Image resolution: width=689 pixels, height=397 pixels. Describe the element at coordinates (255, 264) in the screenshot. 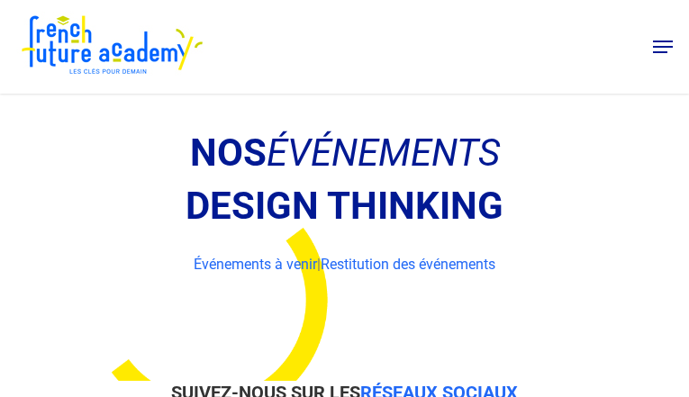

I see `a: Événements à venir` at that location.